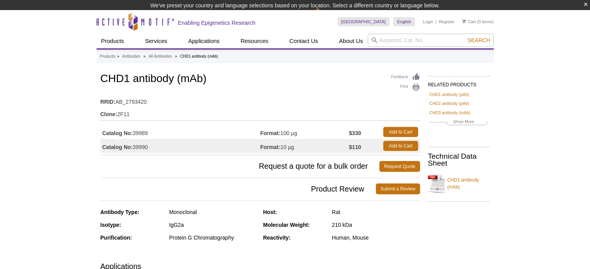 This screenshot has height=269, width=590. What do you see at coordinates (240, 167) in the screenshot?
I see `span: Request a quote for a bulk order` at bounding box center [240, 167].